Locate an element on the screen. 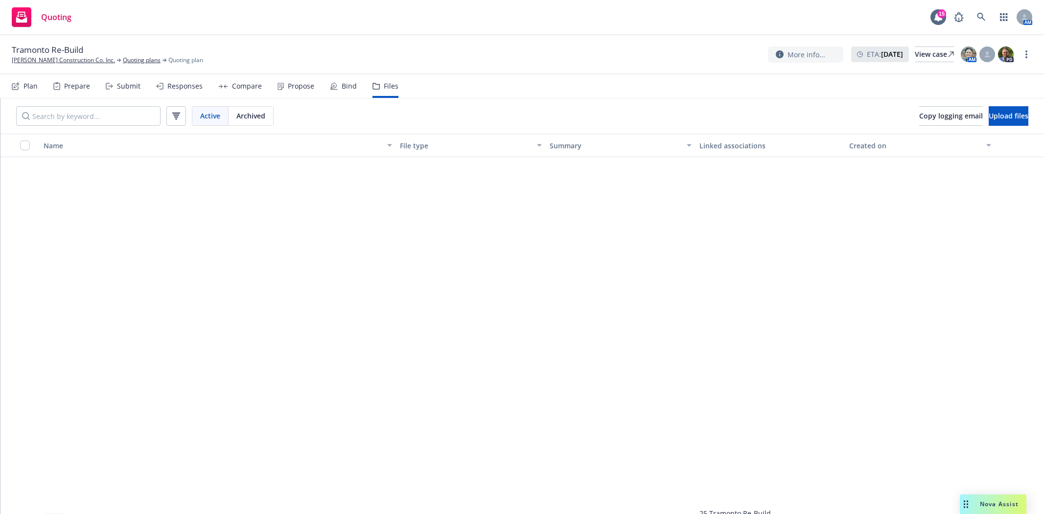  div: Submit is located at coordinates (129, 86).